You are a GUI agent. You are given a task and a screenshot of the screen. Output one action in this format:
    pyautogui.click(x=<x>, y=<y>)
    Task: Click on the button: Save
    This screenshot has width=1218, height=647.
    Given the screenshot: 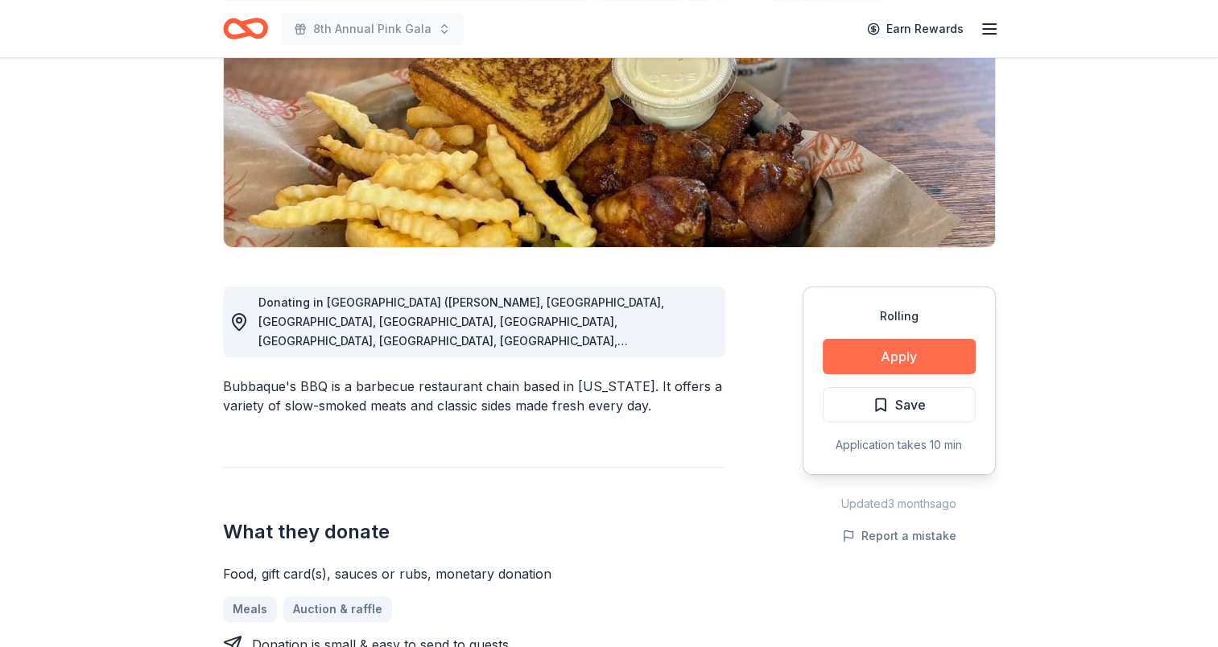 What is the action you would take?
    pyautogui.click(x=899, y=405)
    